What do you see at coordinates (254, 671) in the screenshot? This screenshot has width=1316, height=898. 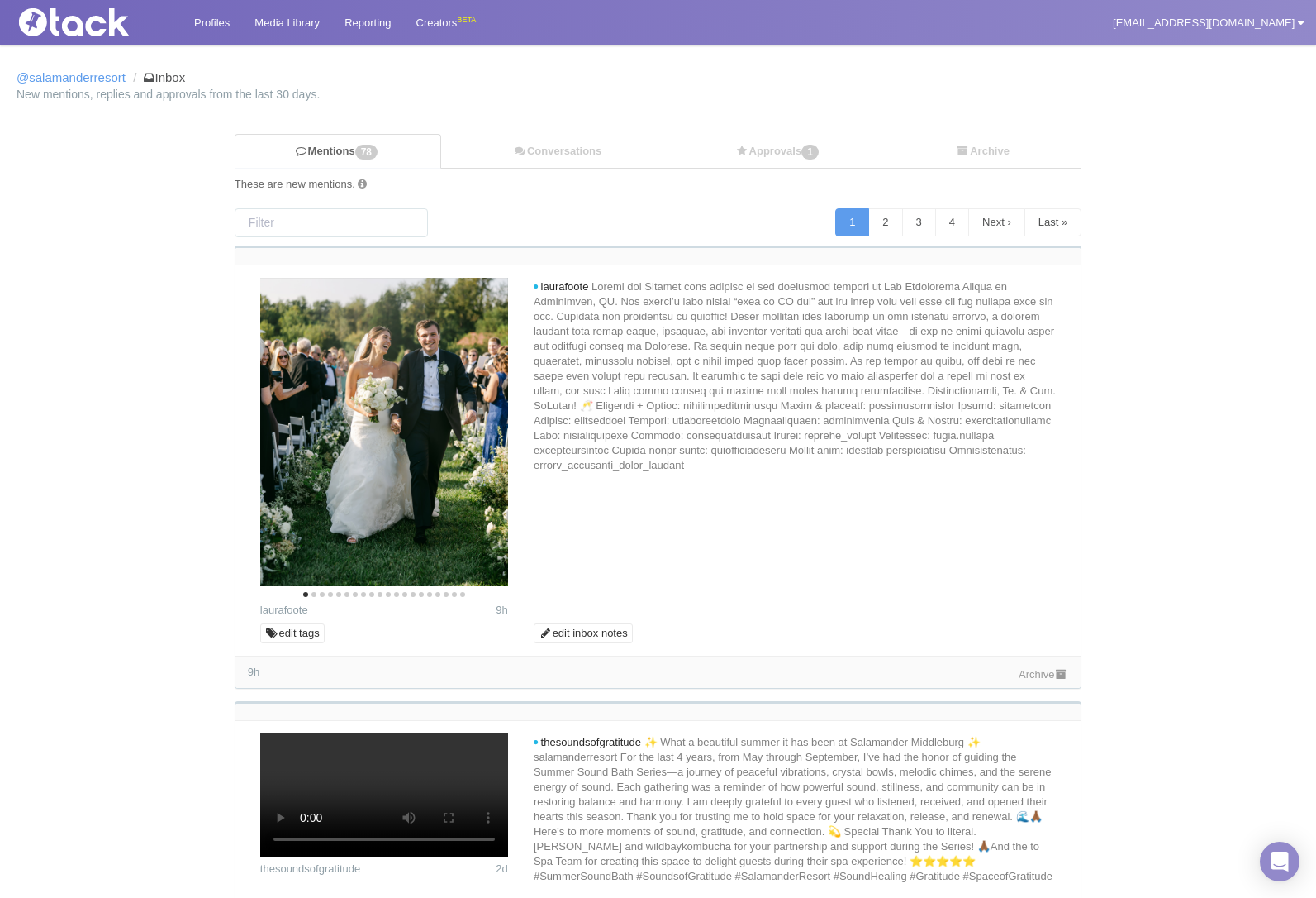 I see `time: Latest comment: 2025-09-24 12:43 UTC` at bounding box center [254, 671].